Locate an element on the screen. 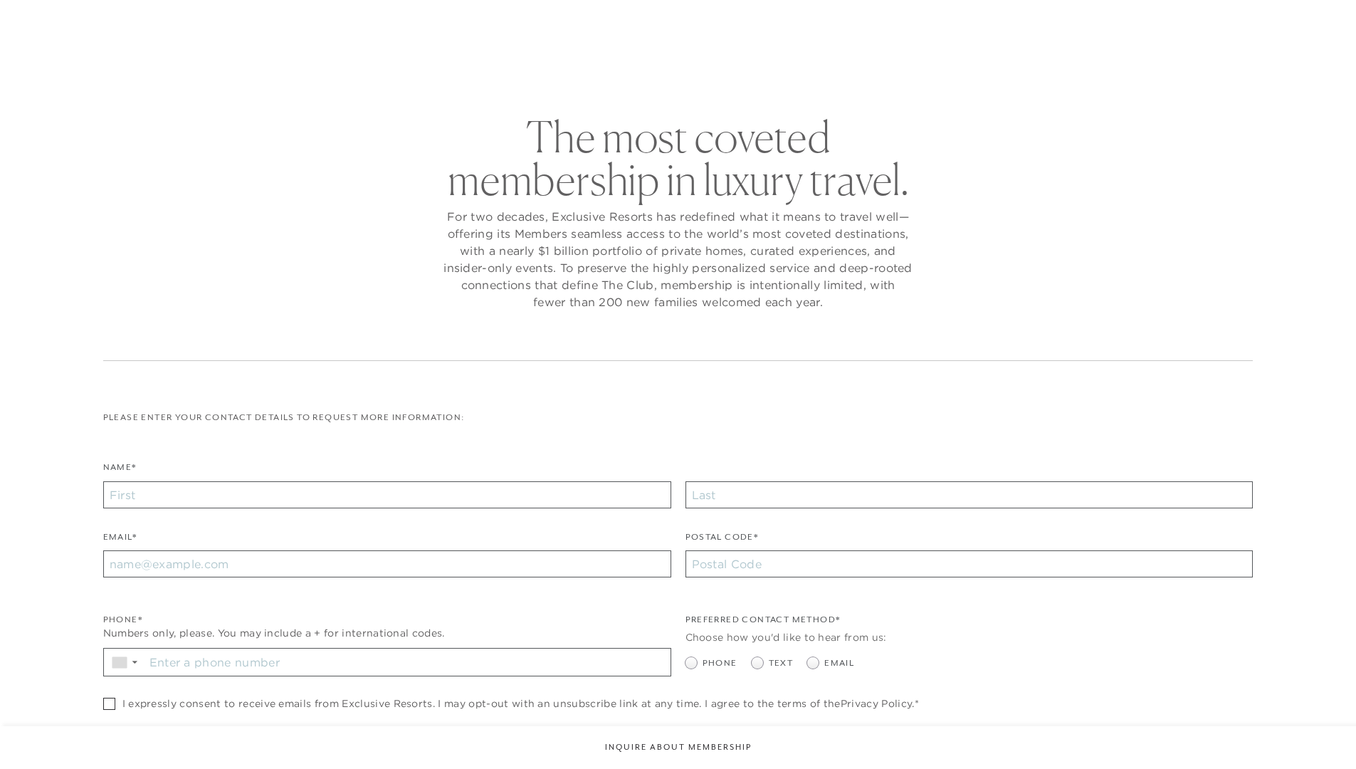 This screenshot has height=769, width=1356. div: Choose how you'd like to hear from us: is located at coordinates (970, 637).